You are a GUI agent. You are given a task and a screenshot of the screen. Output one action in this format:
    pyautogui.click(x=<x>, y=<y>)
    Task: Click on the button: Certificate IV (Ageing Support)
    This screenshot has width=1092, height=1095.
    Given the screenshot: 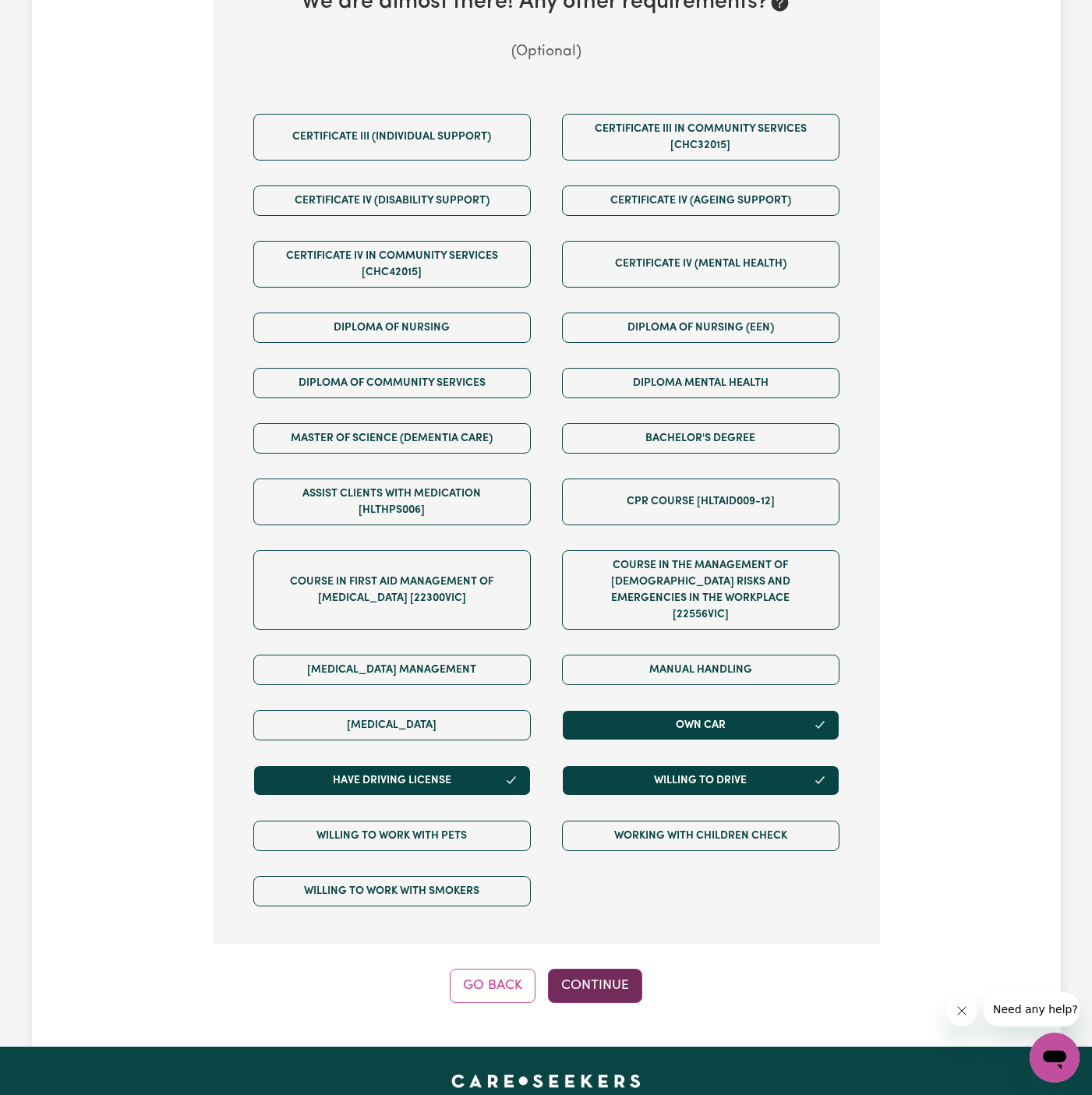 What is the action you would take?
    pyautogui.click(x=700, y=201)
    